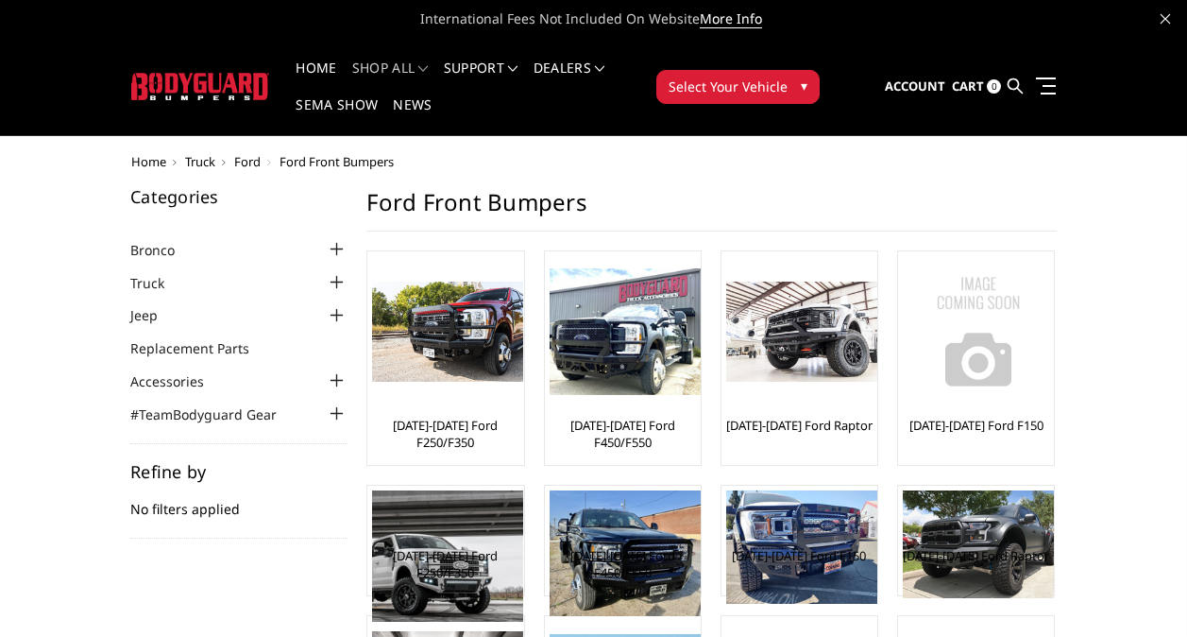  What do you see at coordinates (336, 116) in the screenshot?
I see `a: SEMA Show` at bounding box center [336, 116].